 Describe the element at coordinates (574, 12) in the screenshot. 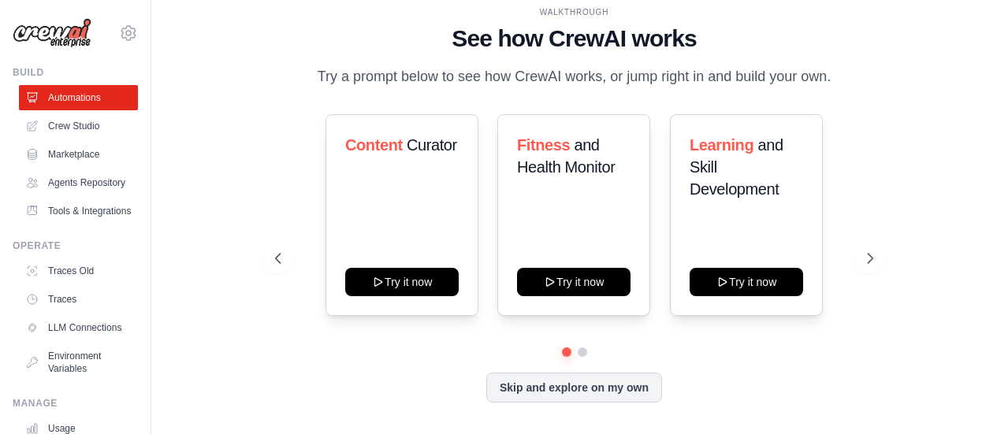

I see `div: WALKTHROUGH` at that location.